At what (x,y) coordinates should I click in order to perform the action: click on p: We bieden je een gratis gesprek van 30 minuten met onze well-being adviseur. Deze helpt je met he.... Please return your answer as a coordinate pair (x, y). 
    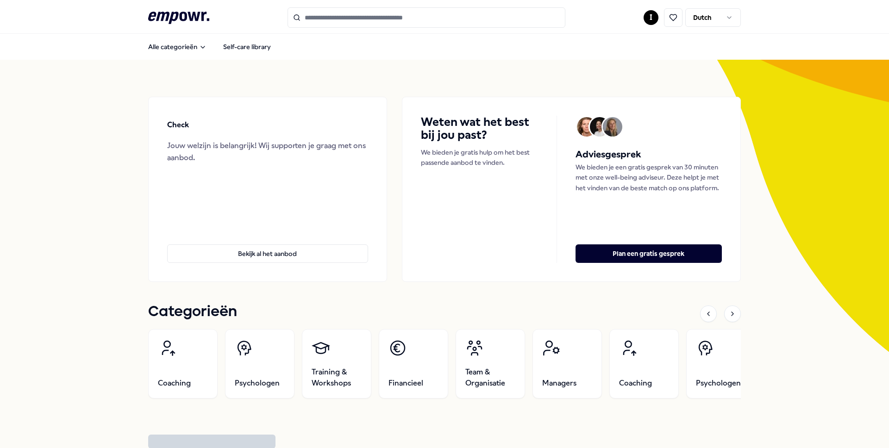
    Looking at the image, I should click on (649, 177).